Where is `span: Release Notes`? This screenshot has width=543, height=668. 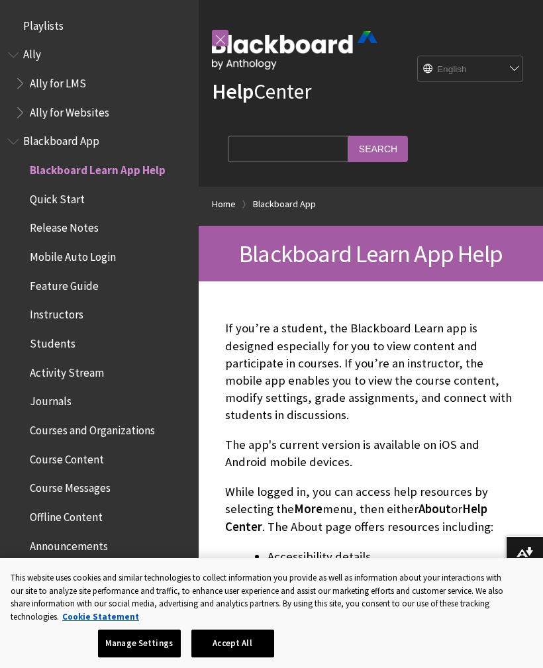 span: Release Notes is located at coordinates (64, 226).